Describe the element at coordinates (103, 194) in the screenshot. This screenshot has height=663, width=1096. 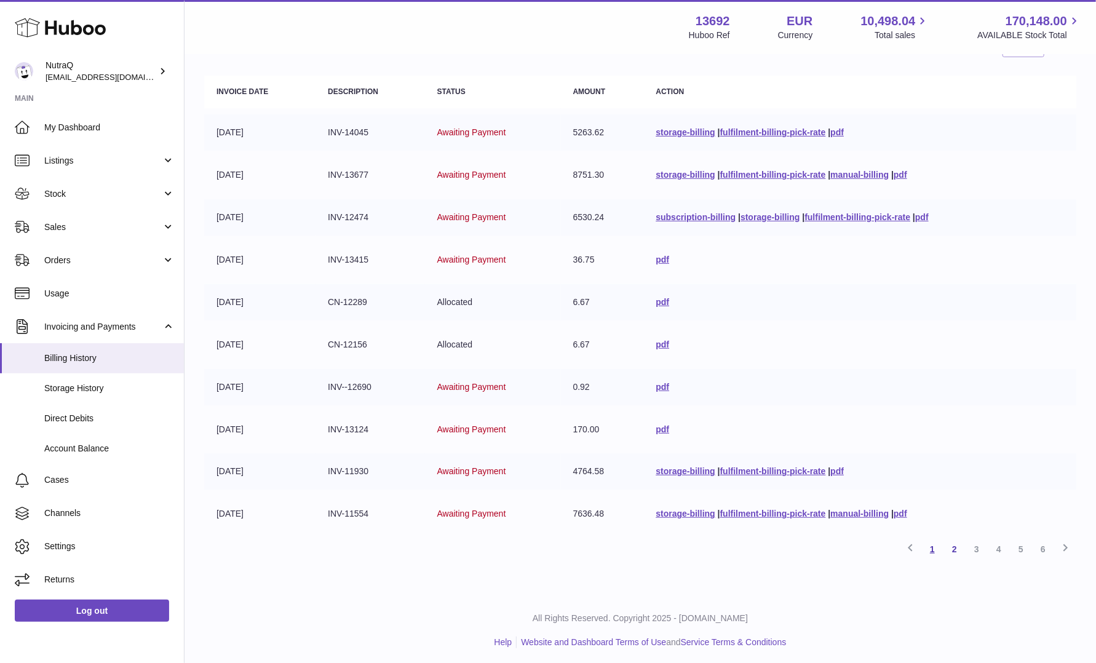
I see `span: Stock` at that location.